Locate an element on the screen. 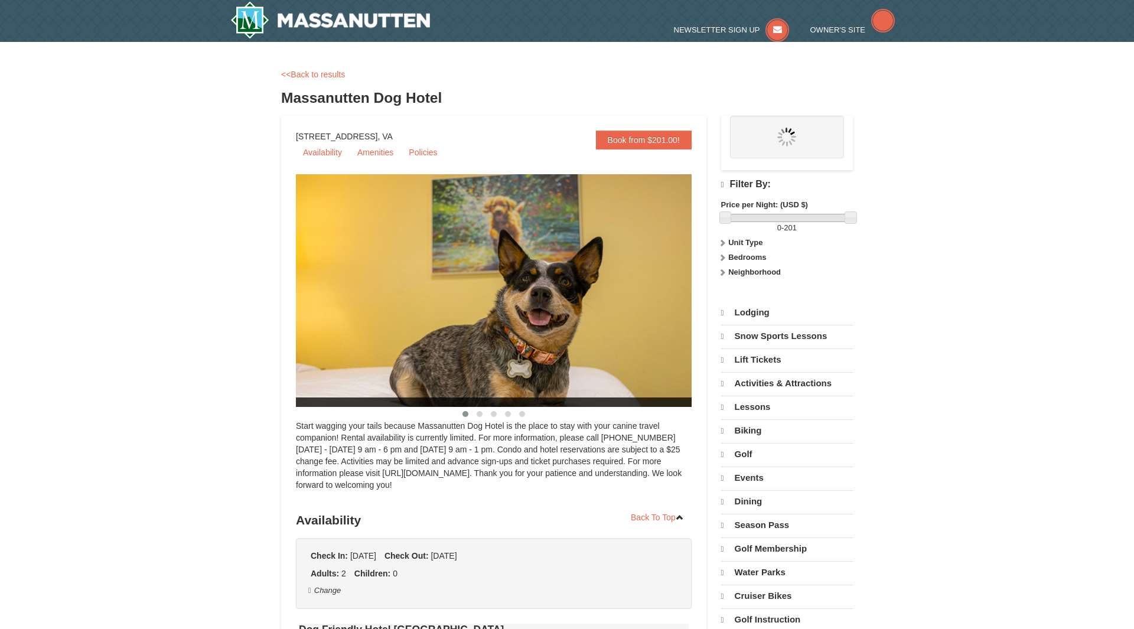 The height and width of the screenshot is (629, 1134). span: Newsletter Sign Up is located at coordinates (717, 30).